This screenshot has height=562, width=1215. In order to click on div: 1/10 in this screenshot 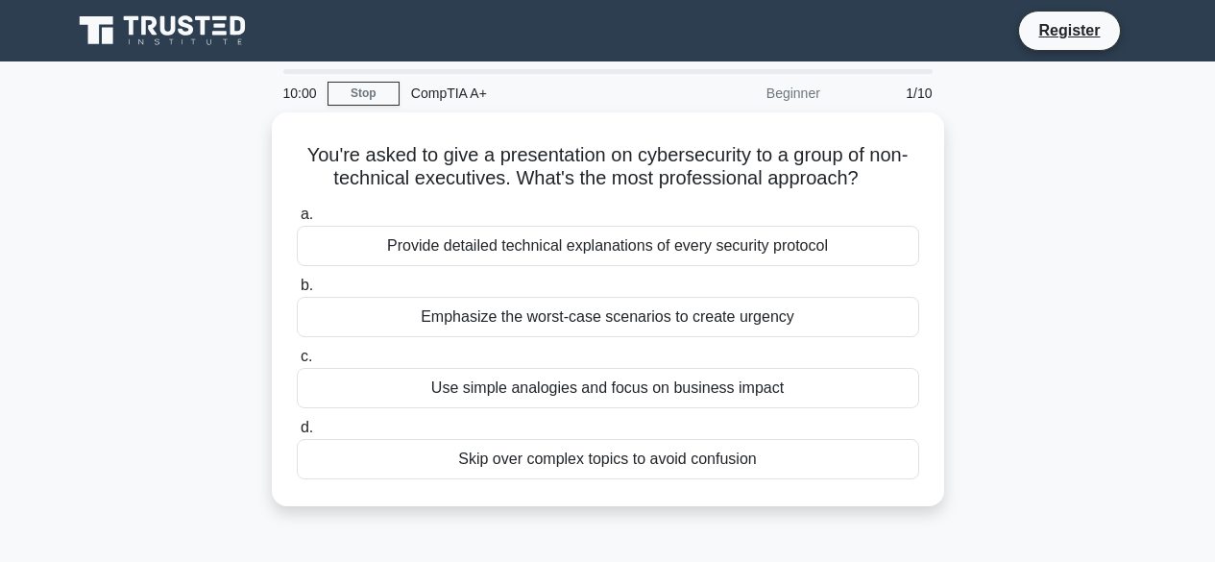, I will do `click(887, 93)`.